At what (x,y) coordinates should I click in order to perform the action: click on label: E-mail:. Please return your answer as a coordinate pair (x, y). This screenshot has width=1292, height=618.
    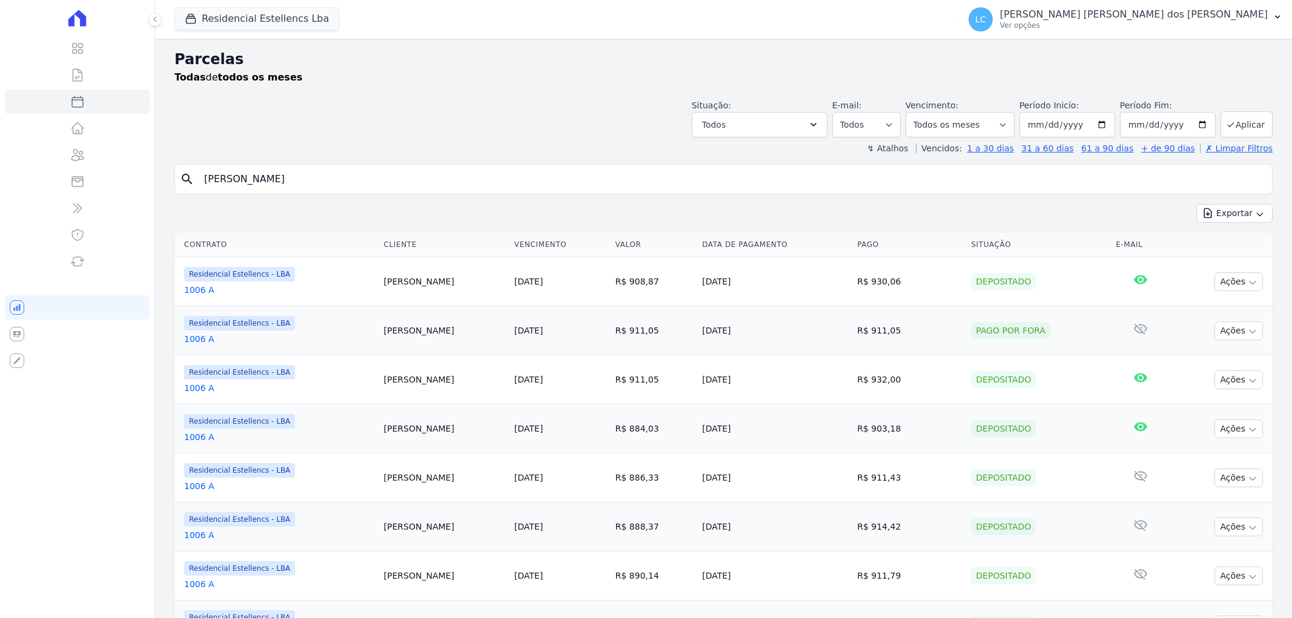
    Looking at the image, I should click on (847, 105).